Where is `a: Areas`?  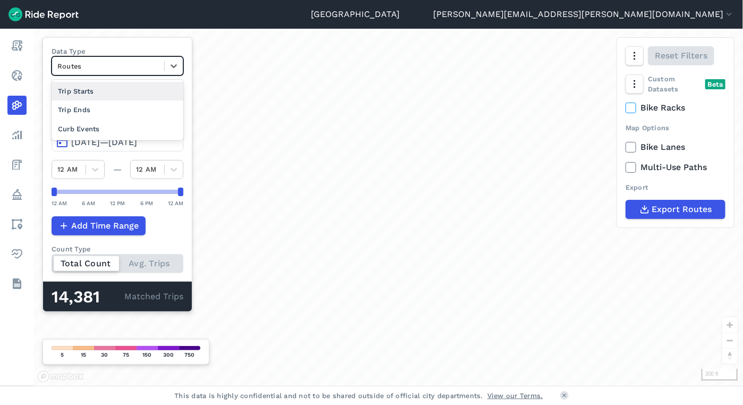
a: Areas is located at coordinates (17, 224).